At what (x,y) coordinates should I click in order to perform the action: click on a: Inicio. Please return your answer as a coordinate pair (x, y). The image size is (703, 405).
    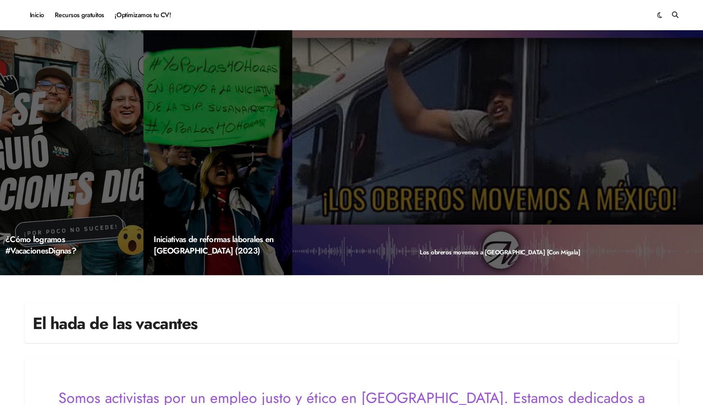
    Looking at the image, I should click on (37, 15).